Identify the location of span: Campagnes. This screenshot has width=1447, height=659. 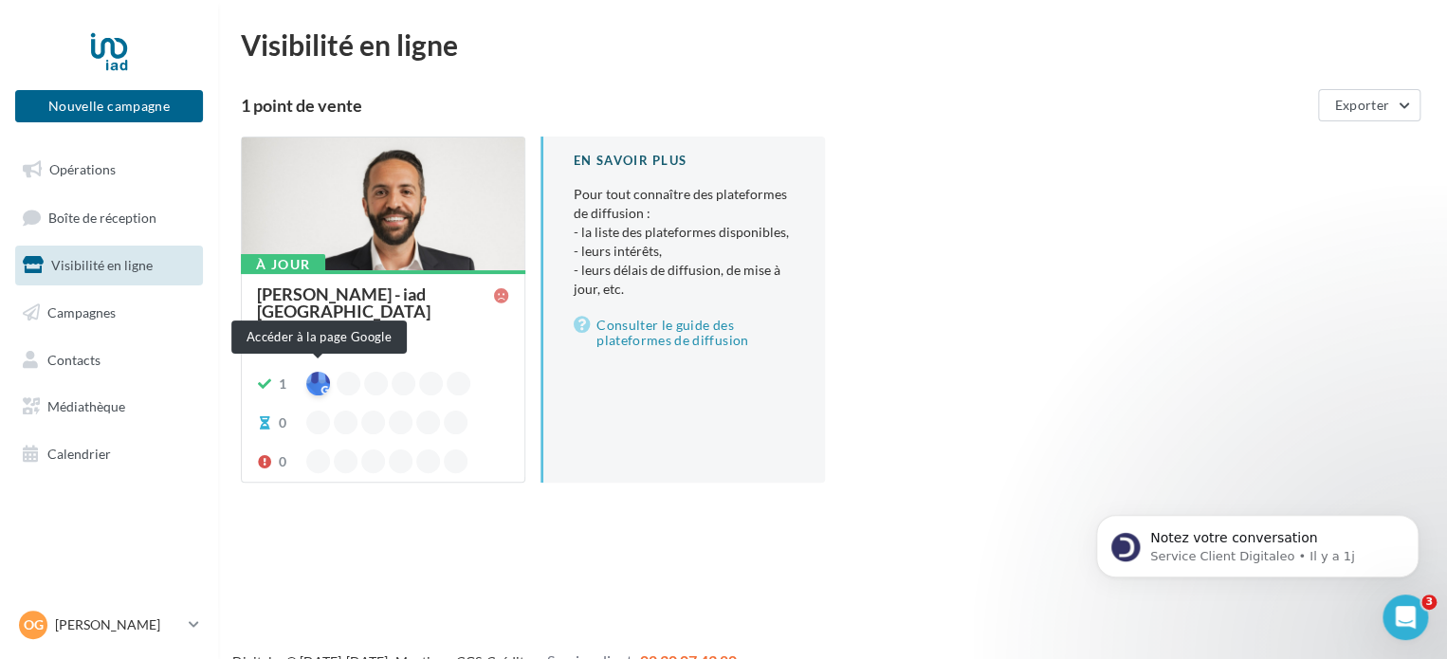
(82, 312).